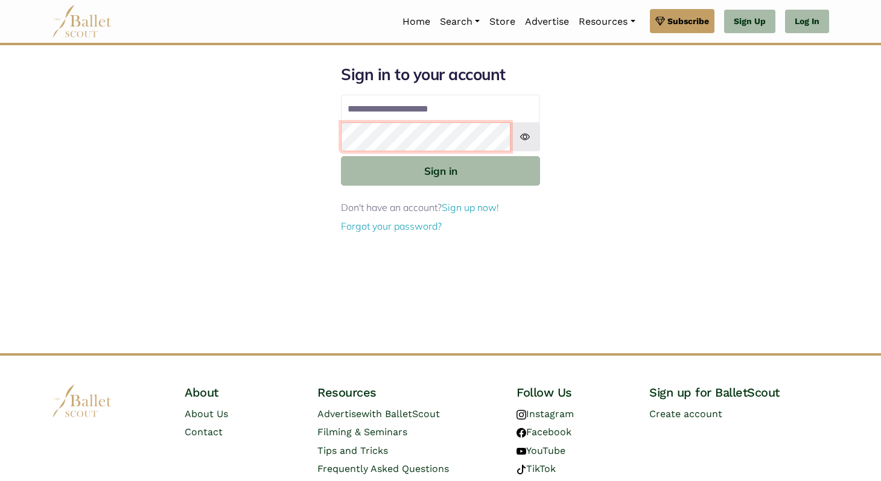  I want to click on h1: Sign in to your account, so click(440, 75).